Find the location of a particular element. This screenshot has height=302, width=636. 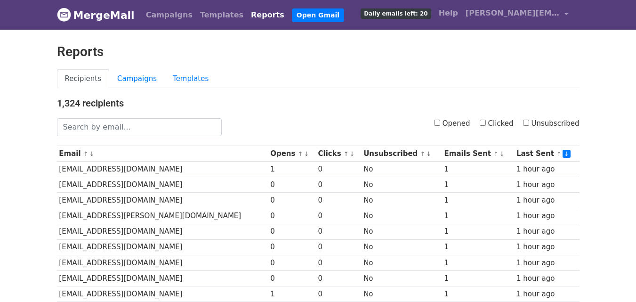

label: Clicked is located at coordinates (496, 123).